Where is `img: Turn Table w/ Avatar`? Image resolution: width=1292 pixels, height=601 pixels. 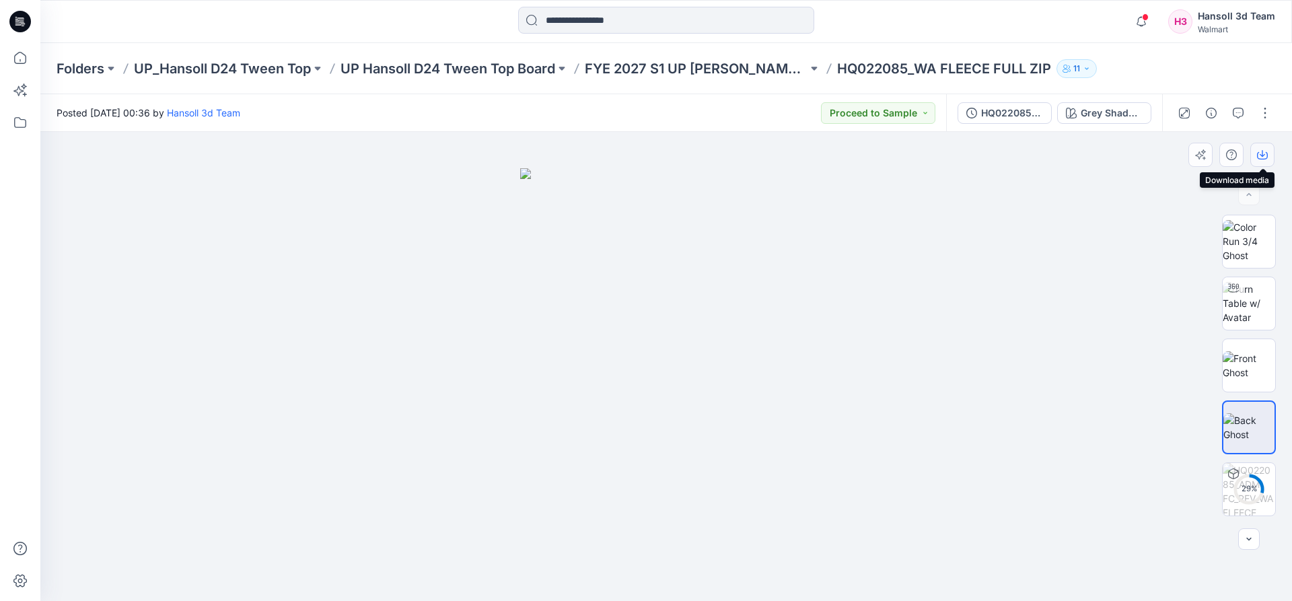 img: Turn Table w/ Avatar is located at coordinates (1248, 303).